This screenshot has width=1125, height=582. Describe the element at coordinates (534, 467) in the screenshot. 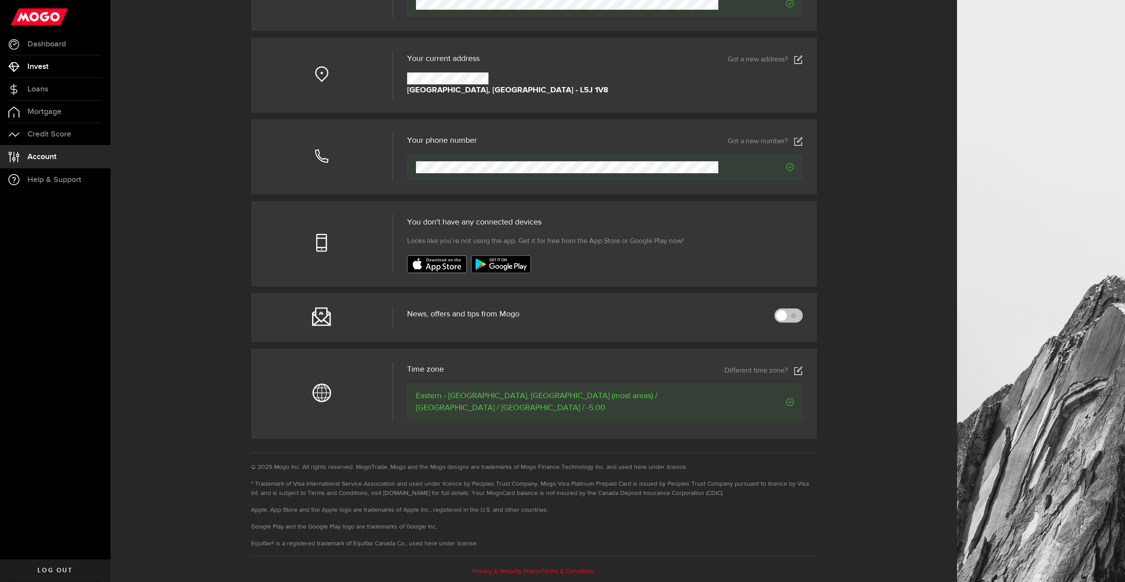

I see `li: © 2025 Mogo Inc. All rights reserved. MogoTrade, Mogo and the Mogo designs are trademarks of Mogo...` at that location.